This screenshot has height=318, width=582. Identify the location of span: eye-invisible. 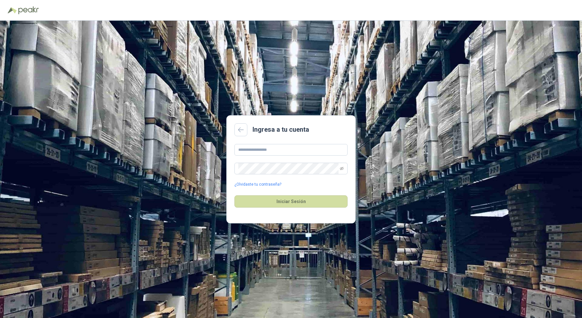
(342, 169).